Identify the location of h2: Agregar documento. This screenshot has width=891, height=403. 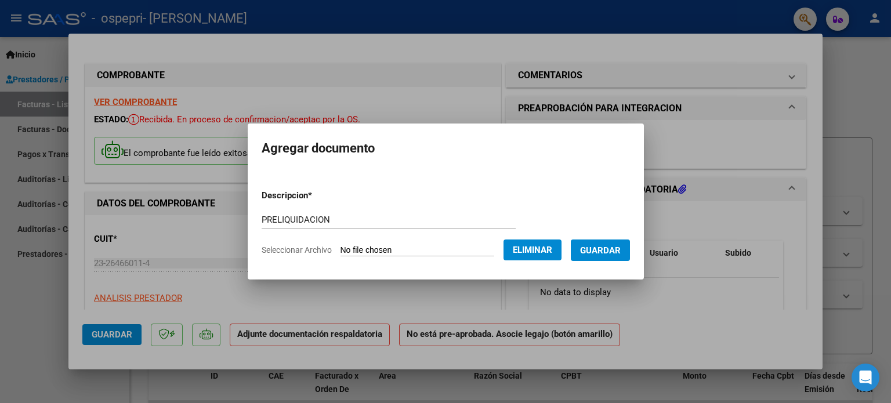
(446, 149).